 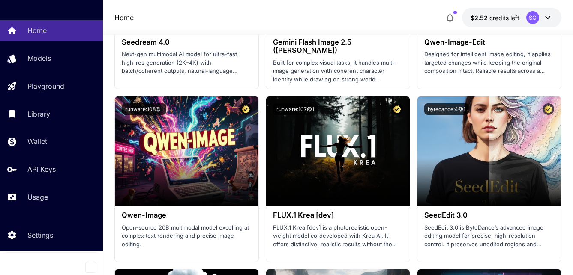 What do you see at coordinates (295, 109) in the screenshot?
I see `button: runware:107@1` at bounding box center [295, 109].